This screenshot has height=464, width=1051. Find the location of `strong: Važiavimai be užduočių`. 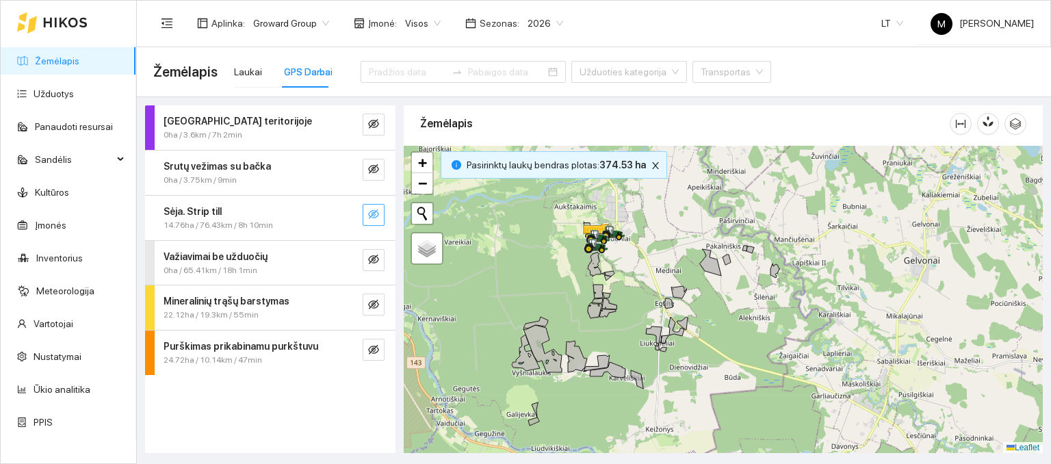

strong: Važiavimai be užduočių is located at coordinates (216, 257).